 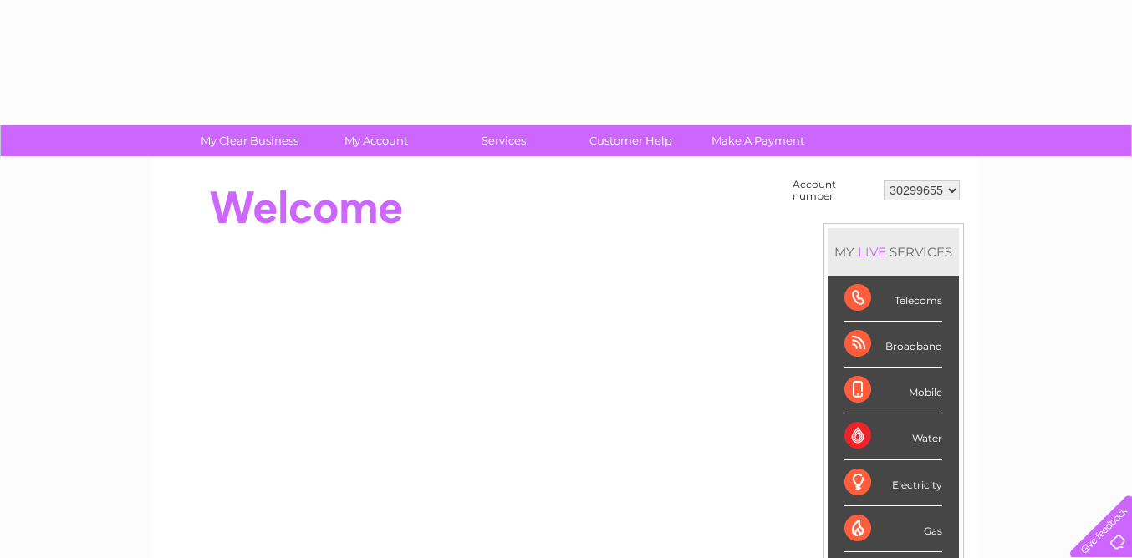 What do you see at coordinates (833, 191) in the screenshot?
I see `td: Account number` at bounding box center [833, 191].